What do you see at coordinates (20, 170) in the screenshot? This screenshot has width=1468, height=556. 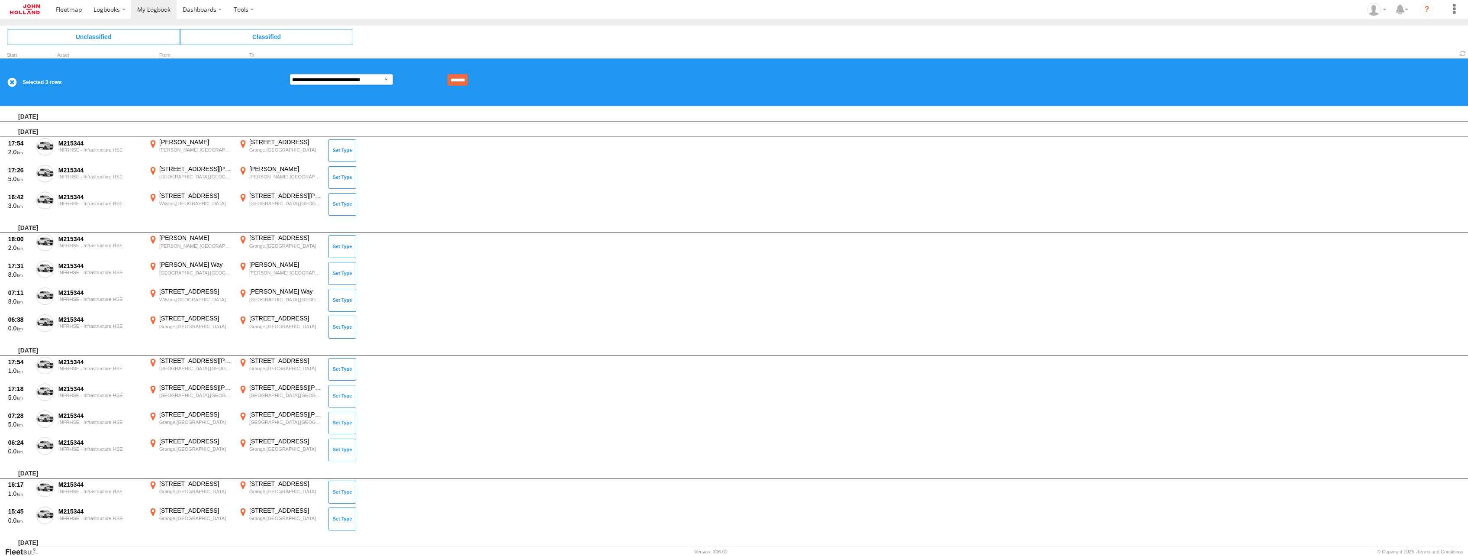 I see `div: 17:26` at bounding box center [20, 170].